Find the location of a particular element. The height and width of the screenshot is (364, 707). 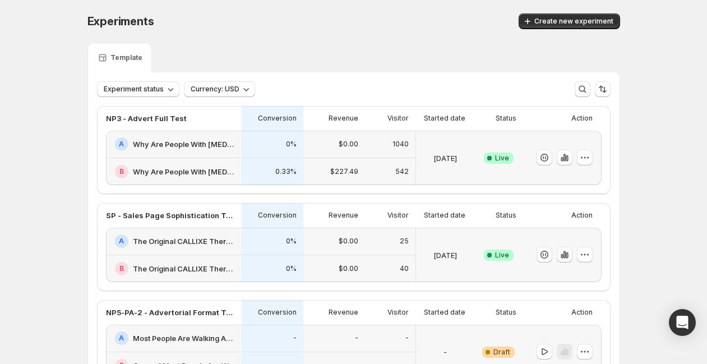

div: Open Intercom Messenger is located at coordinates (683, 323).